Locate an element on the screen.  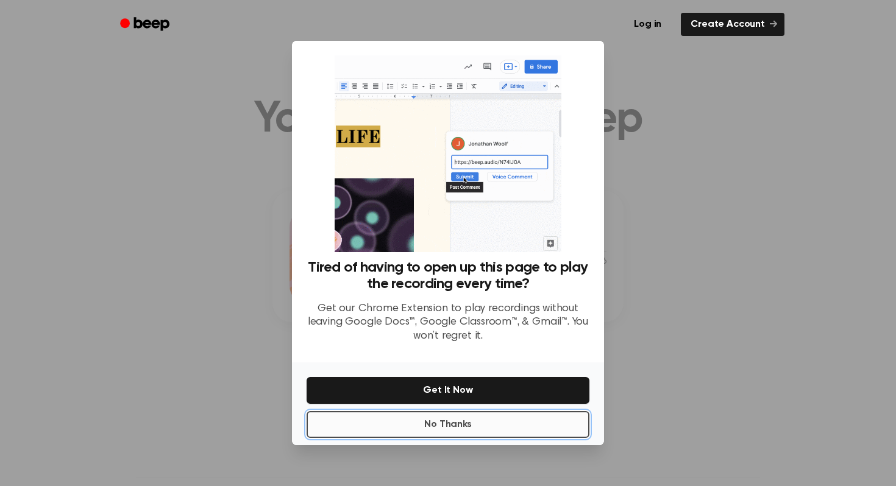
a: Beep is located at coordinates (146, 24).